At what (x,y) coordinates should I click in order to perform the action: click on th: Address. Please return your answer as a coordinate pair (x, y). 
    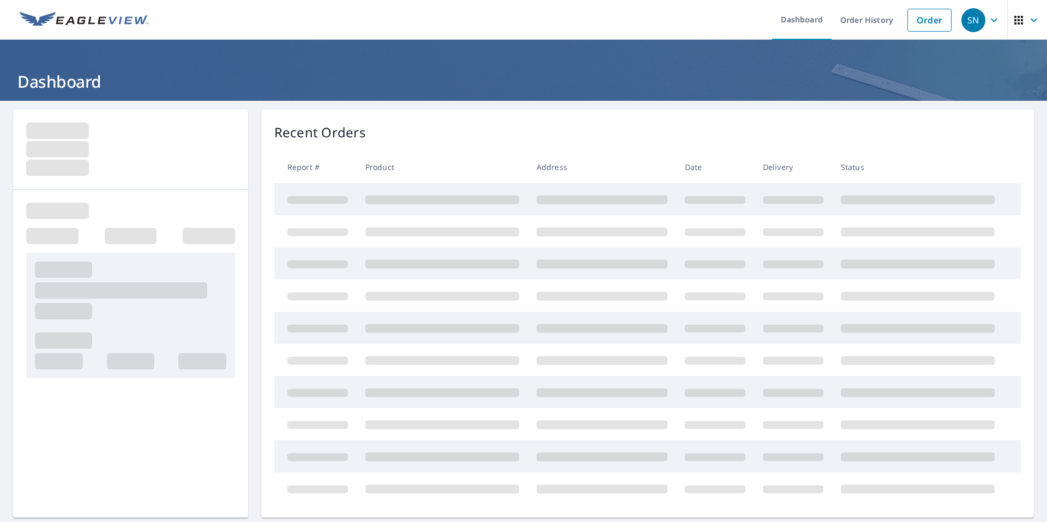
    Looking at the image, I should click on (602, 167).